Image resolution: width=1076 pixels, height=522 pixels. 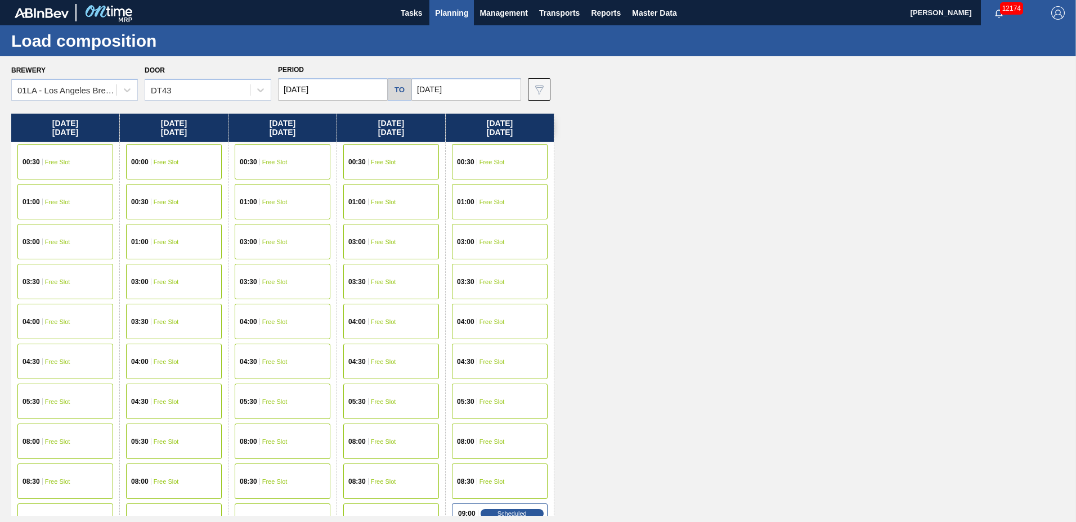 I want to click on label: Brewery, so click(x=28, y=70).